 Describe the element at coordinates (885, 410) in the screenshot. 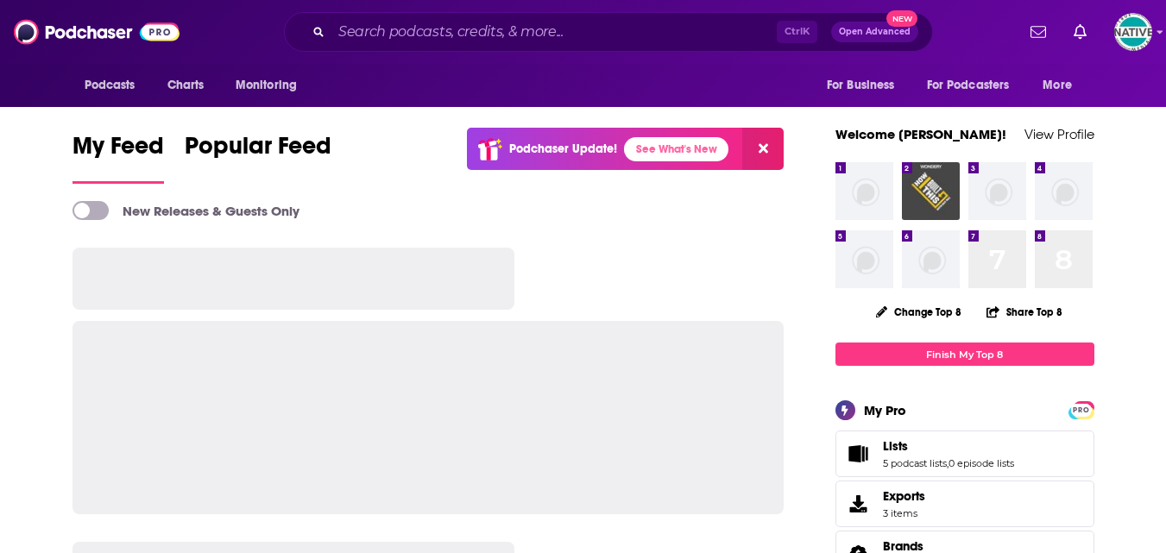

I see `div: My Pro` at that location.